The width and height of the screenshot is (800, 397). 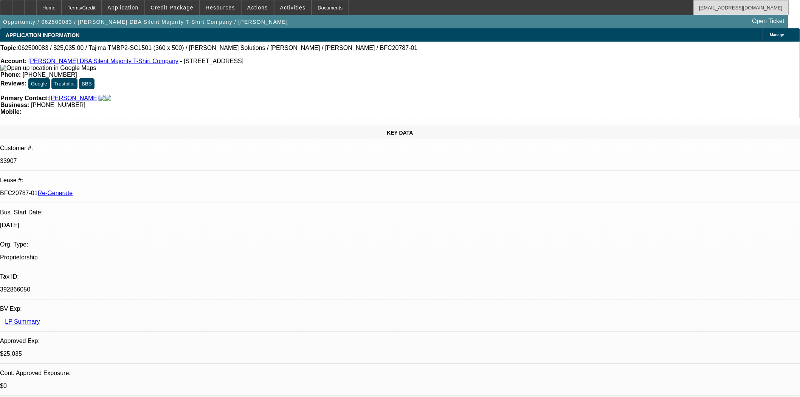 I want to click on strong: Topic:, so click(x=9, y=48).